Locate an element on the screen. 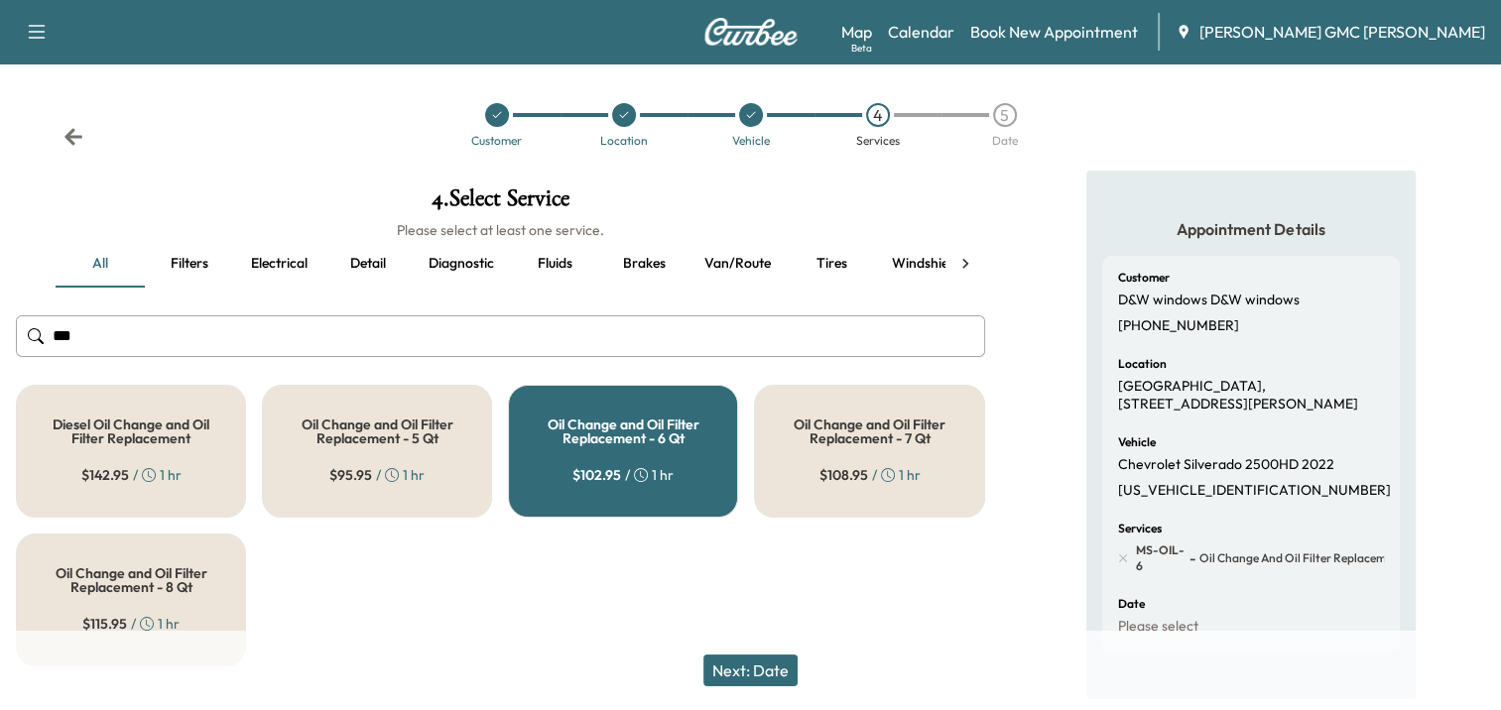 The width and height of the screenshot is (1501, 710). div: Back is located at coordinates (73, 137).